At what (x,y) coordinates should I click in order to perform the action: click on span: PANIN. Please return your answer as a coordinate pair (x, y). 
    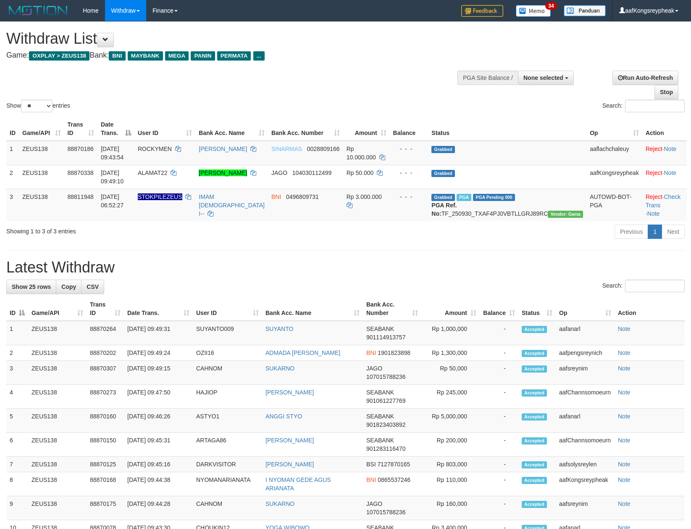
    Looking at the image, I should click on (203, 56).